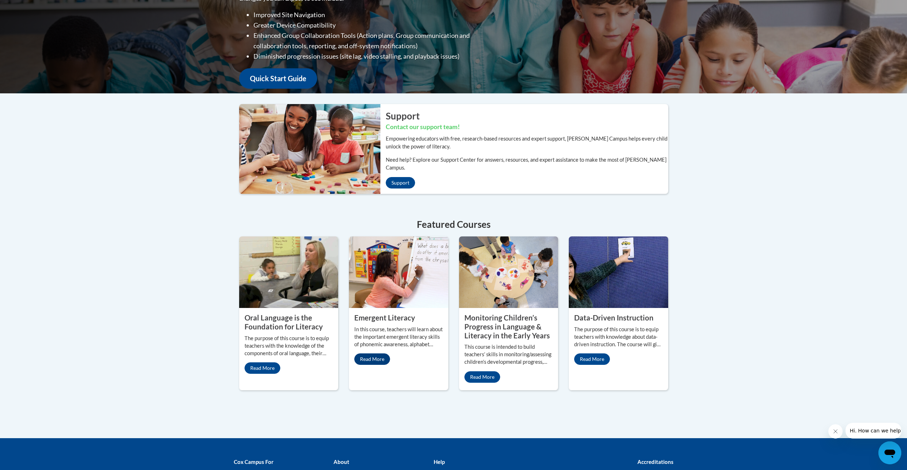 This screenshot has height=470, width=907. I want to click on b: About, so click(341, 461).